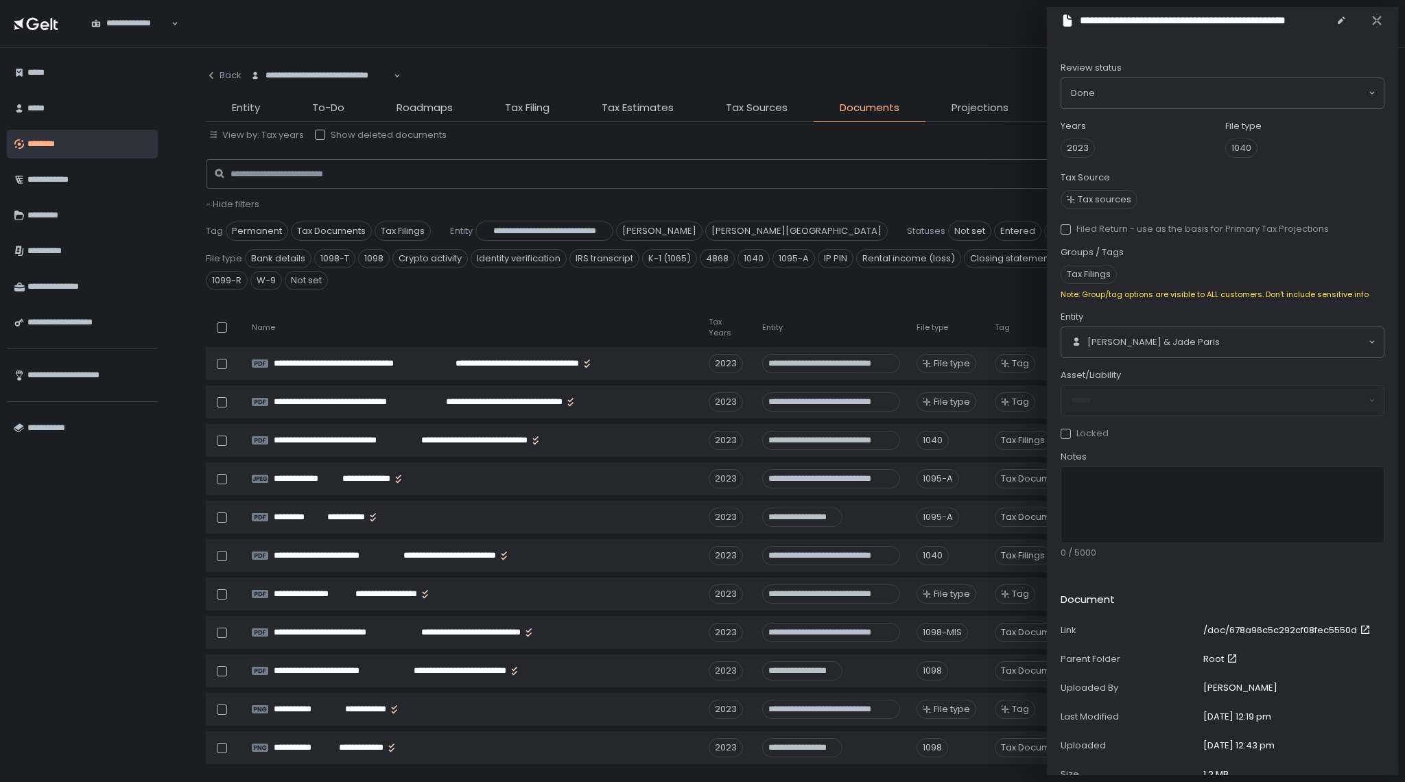 The width and height of the screenshot is (1405, 782). What do you see at coordinates (1086, 178) in the screenshot?
I see `label: Tax Source` at bounding box center [1086, 178].